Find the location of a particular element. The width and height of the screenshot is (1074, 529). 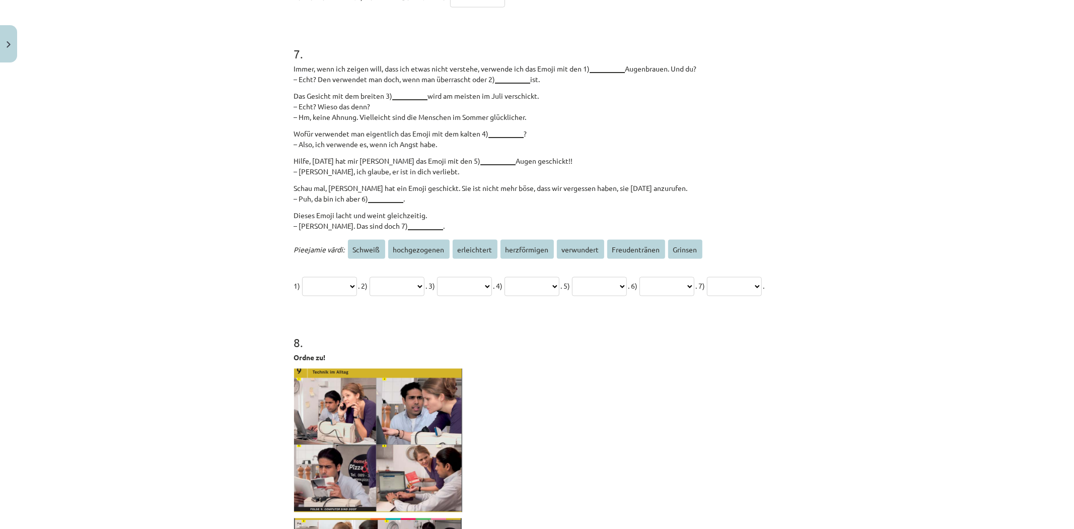

span: hochgezogenen is located at coordinates (419, 249).